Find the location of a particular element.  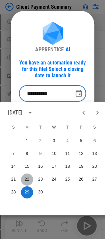

button: 16 is located at coordinates (41, 167).